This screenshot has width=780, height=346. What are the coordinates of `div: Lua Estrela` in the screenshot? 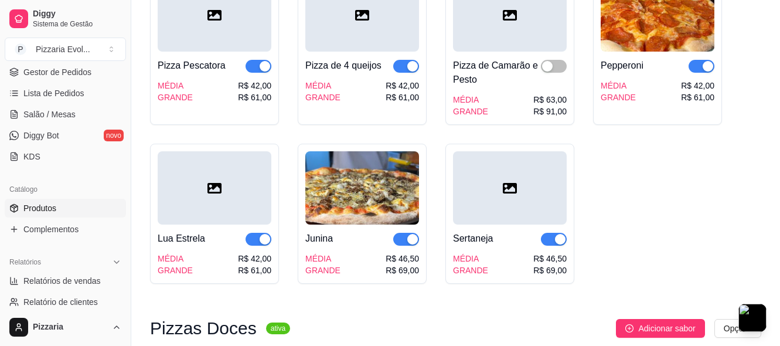 It's located at (181, 238).